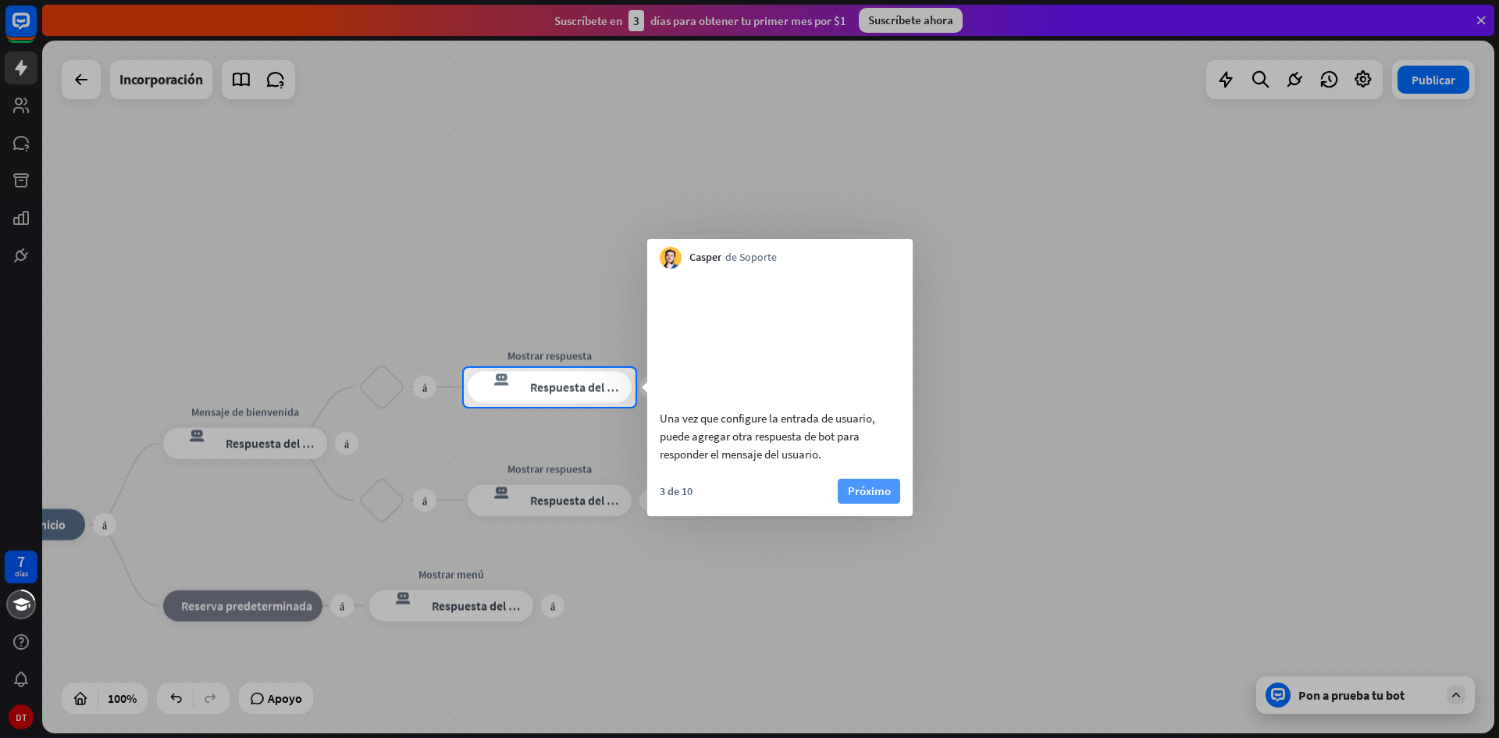  Describe the element at coordinates (767, 436) in the screenshot. I see `font: Una vez que configure la entrada de usuario, puede agregar otra respuesta de bot para responder e...` at that location.